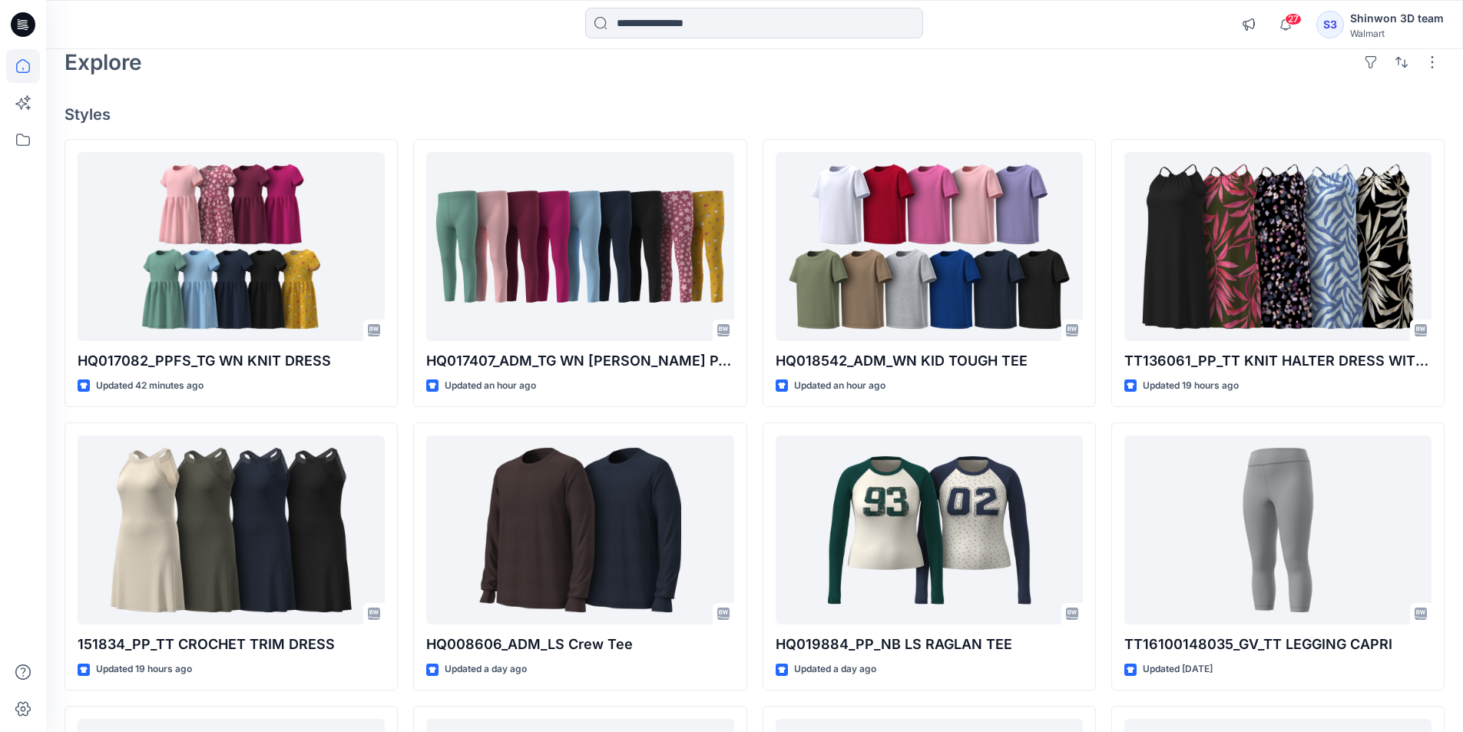 The image size is (1463, 732). Describe the element at coordinates (929, 530) in the screenshot. I see `a: HQ019884_PP_NB LS RAGLAN TEE` at that location.